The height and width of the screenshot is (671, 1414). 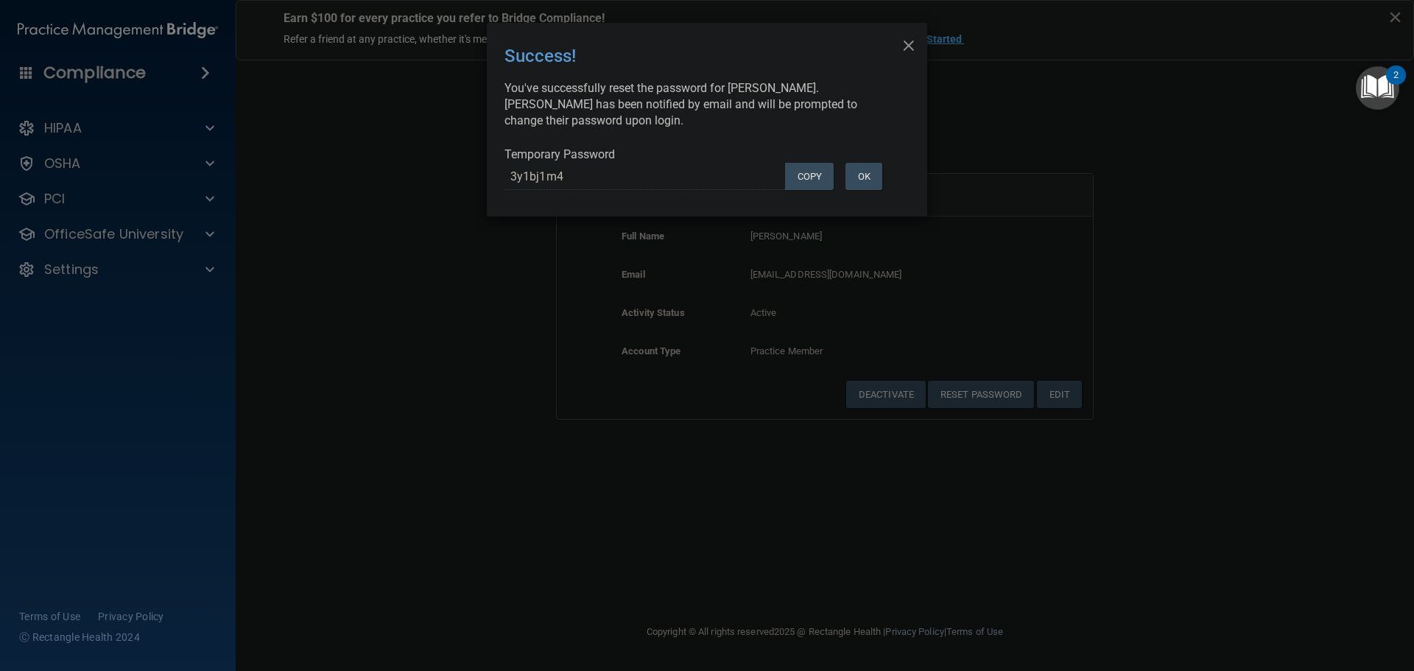 I want to click on button: Copy, so click(x=809, y=176).